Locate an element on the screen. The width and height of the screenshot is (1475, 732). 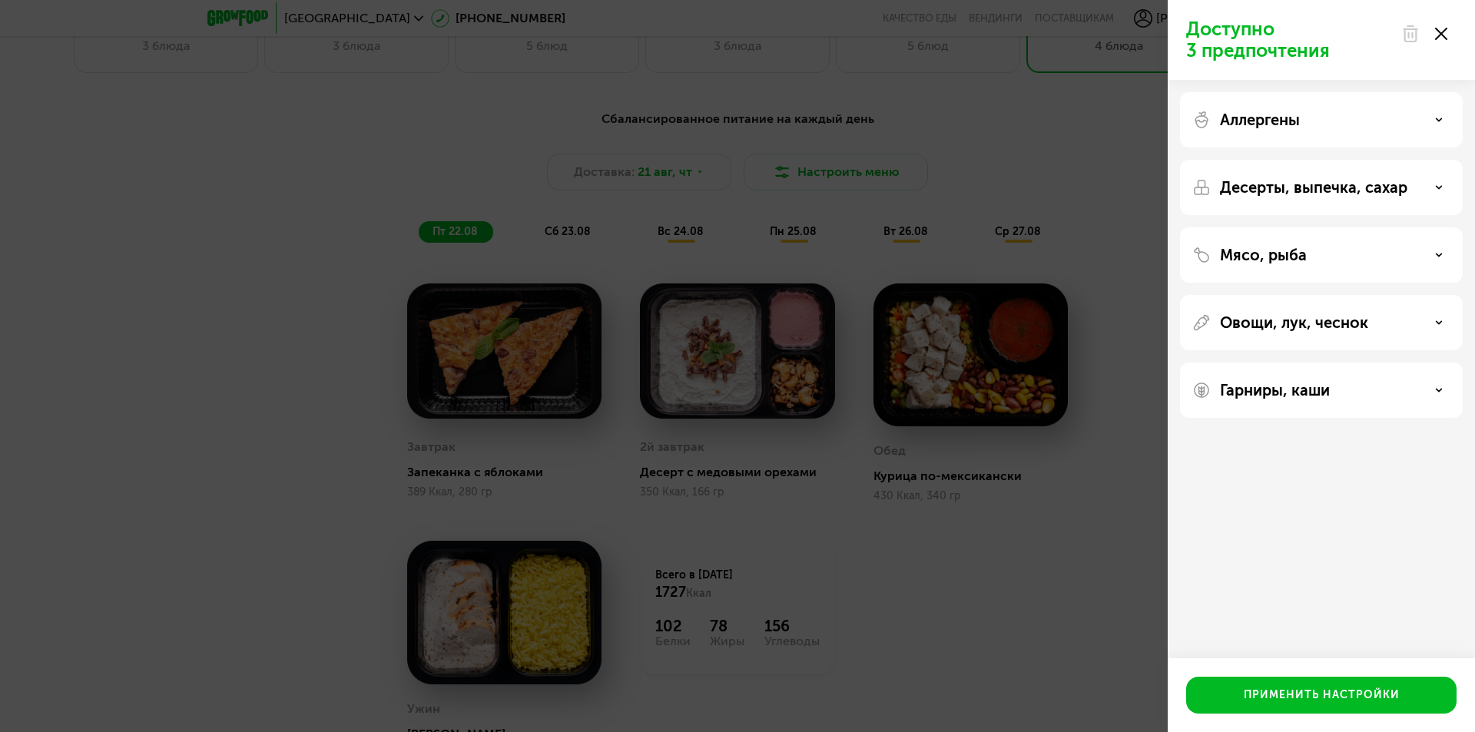
p: Аллергены is located at coordinates (1260, 120).